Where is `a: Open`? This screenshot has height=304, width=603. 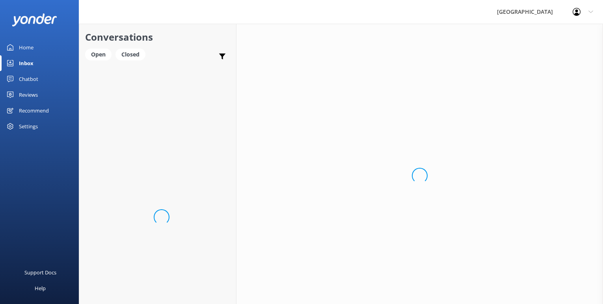
a: Open is located at coordinates (100, 54).